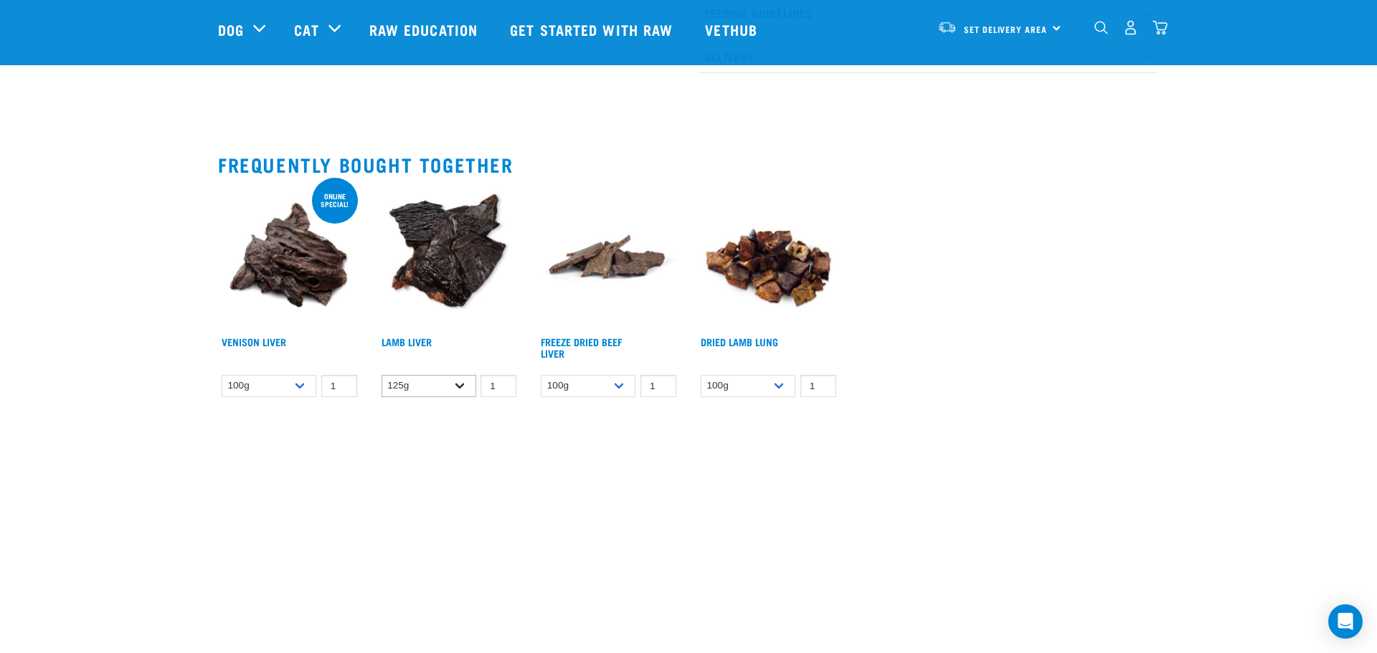 The image size is (1377, 653). I want to click on a: Dried Lamb Lung, so click(740, 341).